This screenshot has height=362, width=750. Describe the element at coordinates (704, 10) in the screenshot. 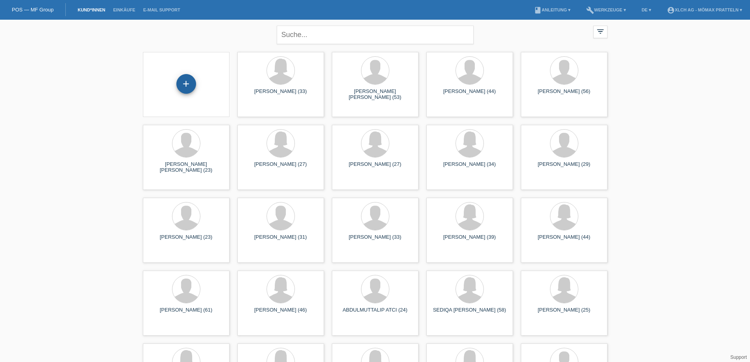

I see `a: account_circleXLCH AG - Mömax Pratteln ▾` at that location.